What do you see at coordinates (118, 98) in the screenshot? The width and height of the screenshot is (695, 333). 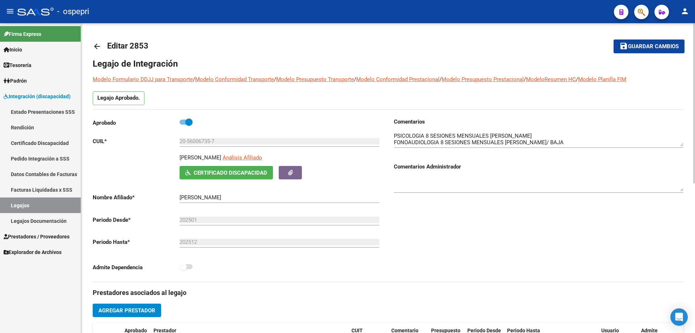 I see `p: Legajo Aprobado.` at bounding box center [118, 98].